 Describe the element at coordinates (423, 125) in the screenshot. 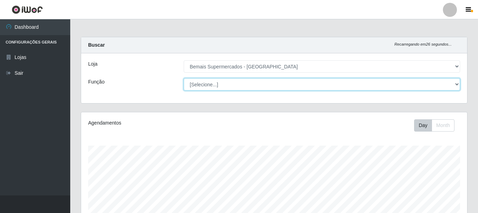

I see `button: Day` at that location.